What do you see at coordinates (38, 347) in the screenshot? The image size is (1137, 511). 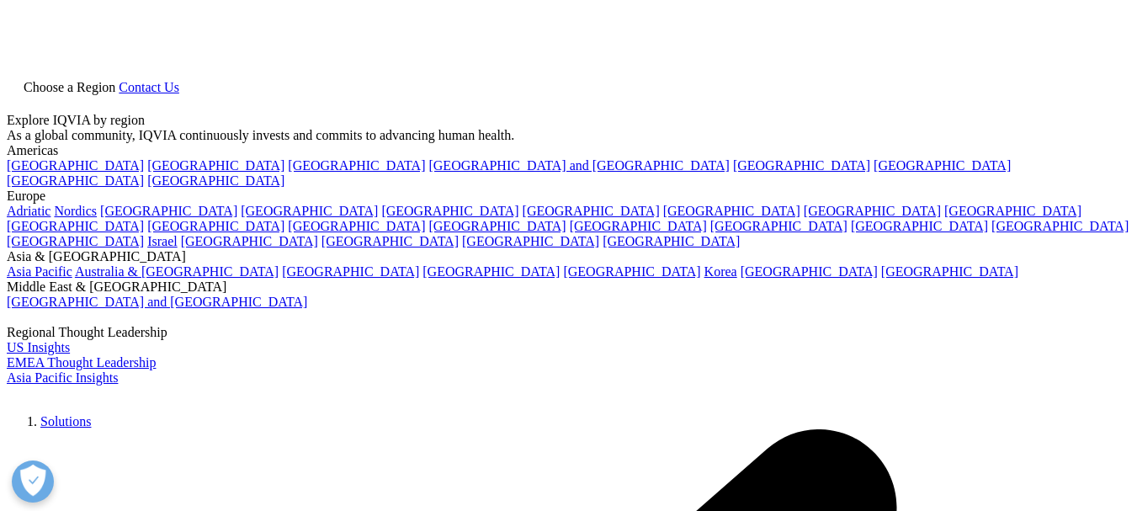 I see `a: US Insights` at bounding box center [38, 347].